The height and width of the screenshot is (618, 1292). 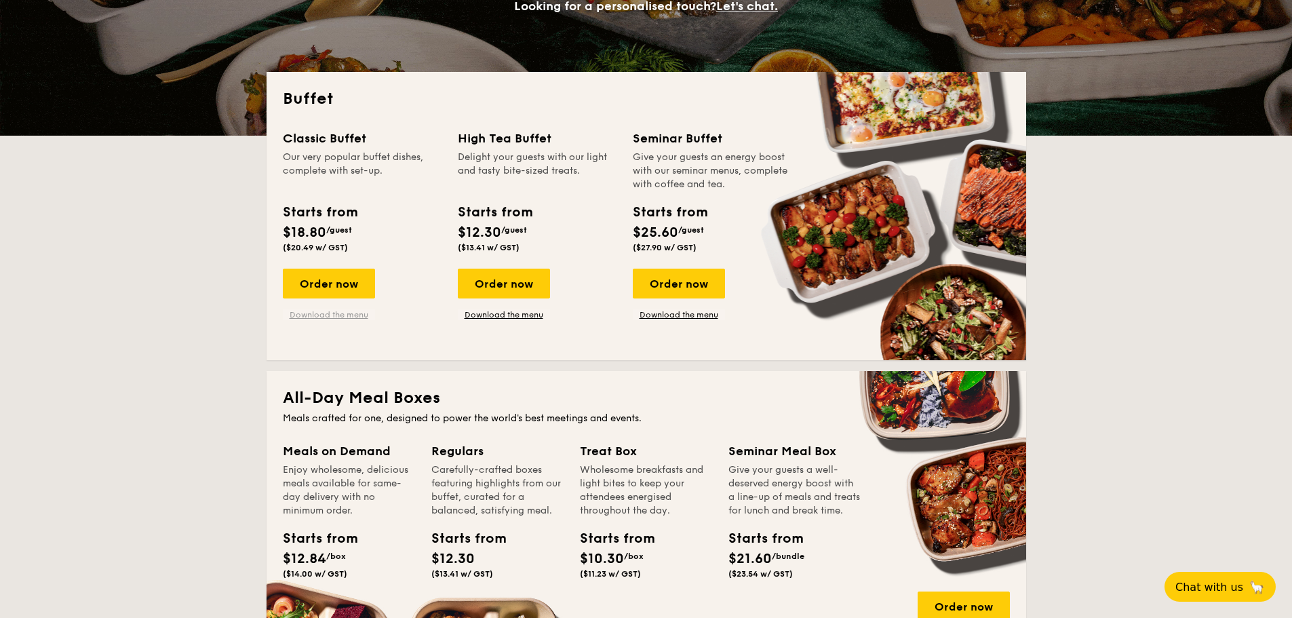 What do you see at coordinates (1220, 586) in the screenshot?
I see `button: Chat with us🦙` at bounding box center [1220, 586].